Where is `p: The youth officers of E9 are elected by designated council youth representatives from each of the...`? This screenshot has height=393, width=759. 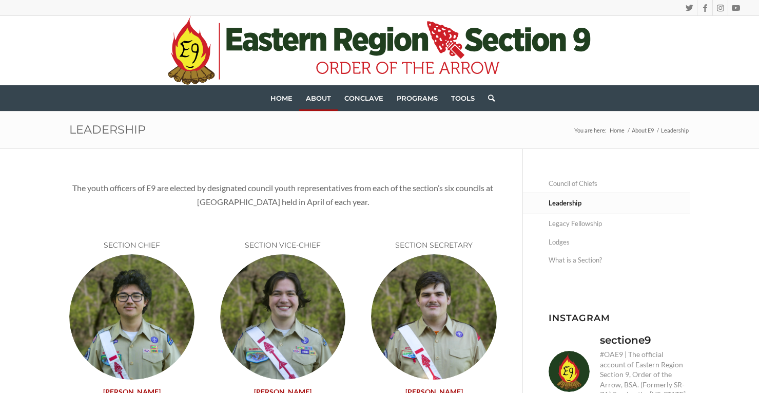 p: The youth officers of E9 are elected by designated council youth representatives from each of the... is located at coordinates (283, 194).